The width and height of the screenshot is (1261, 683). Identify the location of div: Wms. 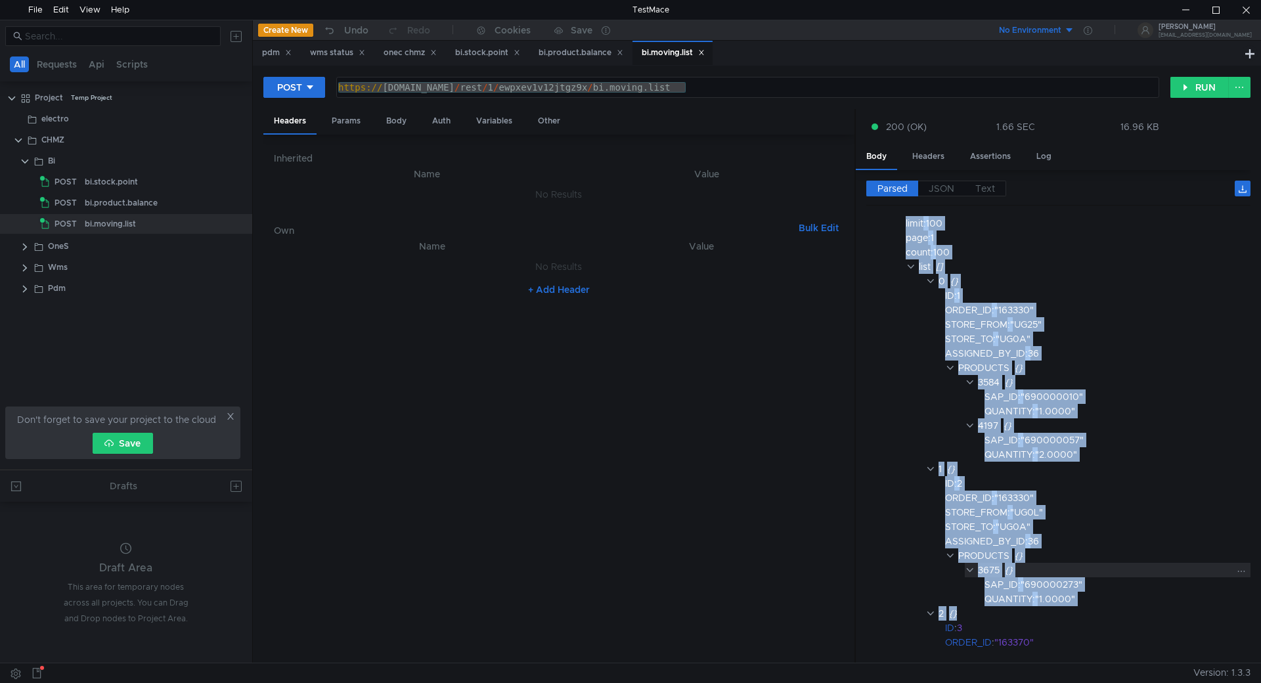
(58, 267).